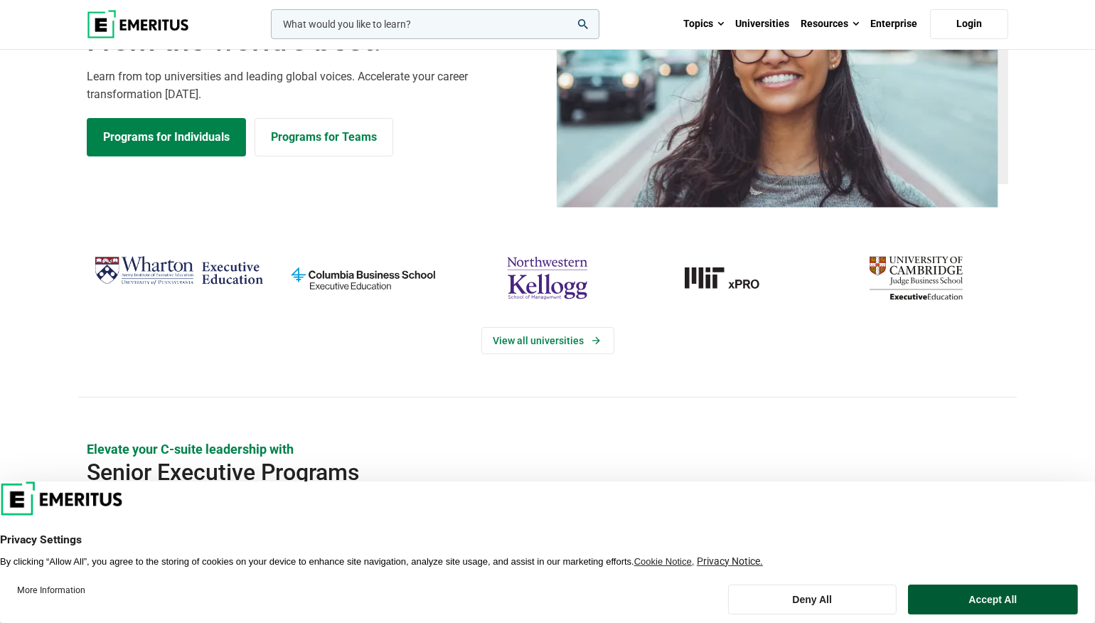  I want to click on a: northwestern-kellogg, so click(547, 278).